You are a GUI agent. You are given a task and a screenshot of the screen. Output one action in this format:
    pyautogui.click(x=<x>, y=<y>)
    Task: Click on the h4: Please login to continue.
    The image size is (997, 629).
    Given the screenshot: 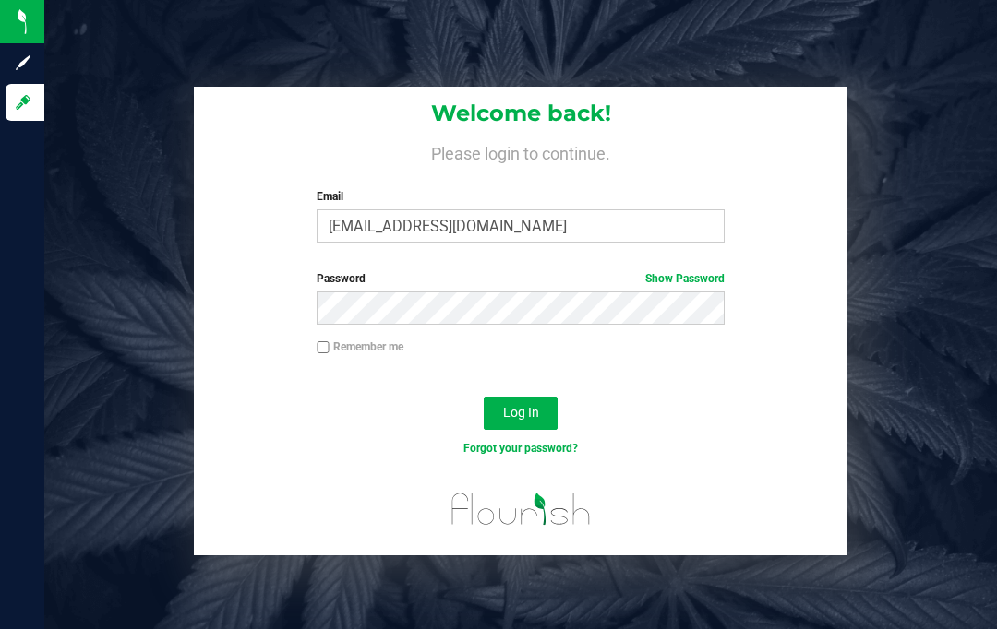 What is the action you would take?
    pyautogui.click(x=520, y=151)
    